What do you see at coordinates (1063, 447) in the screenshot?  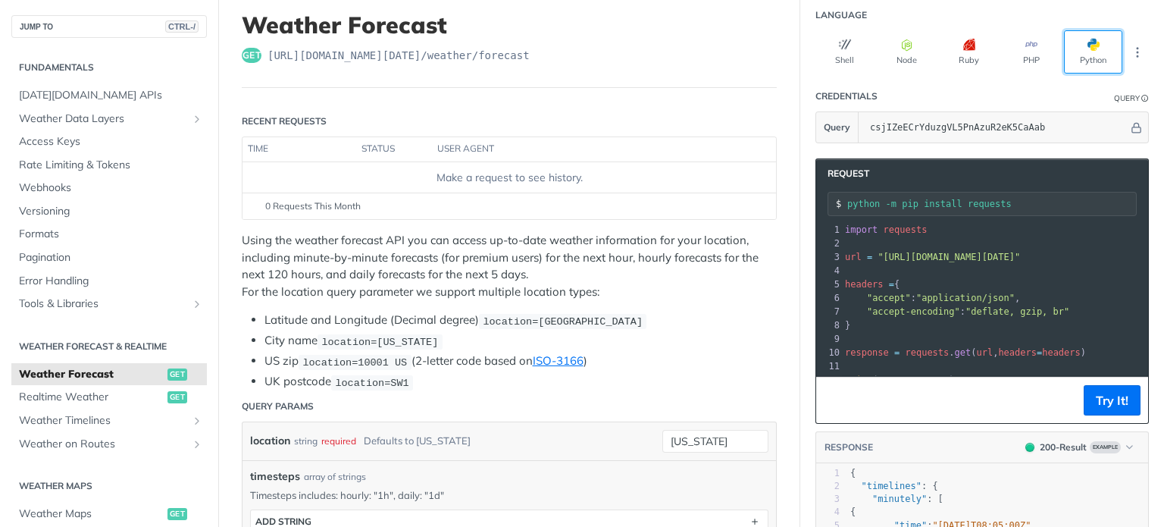 I see `div: 200 - Result` at bounding box center [1063, 447].